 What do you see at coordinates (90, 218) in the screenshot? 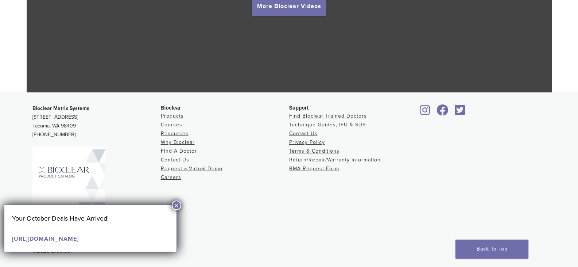
I see `p: Your October Deals Have Arrived!` at bounding box center [90, 218].